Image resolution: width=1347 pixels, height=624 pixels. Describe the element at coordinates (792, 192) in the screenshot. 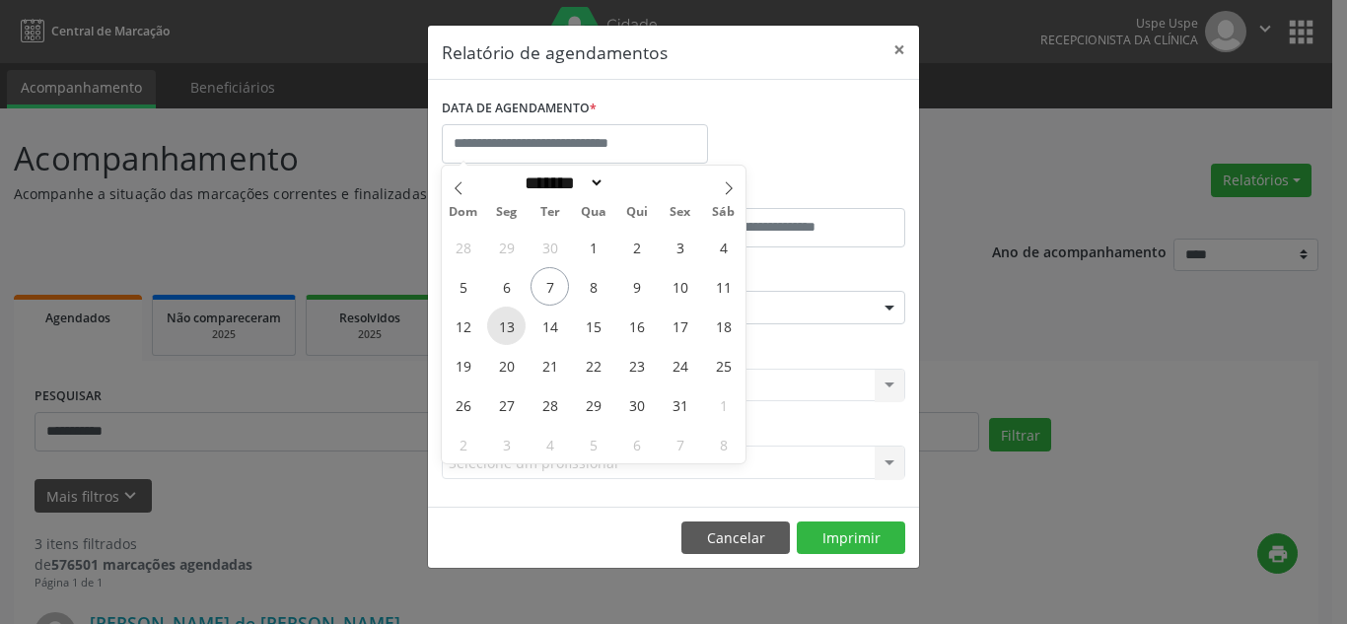

I see `label: ATÉ` at that location.